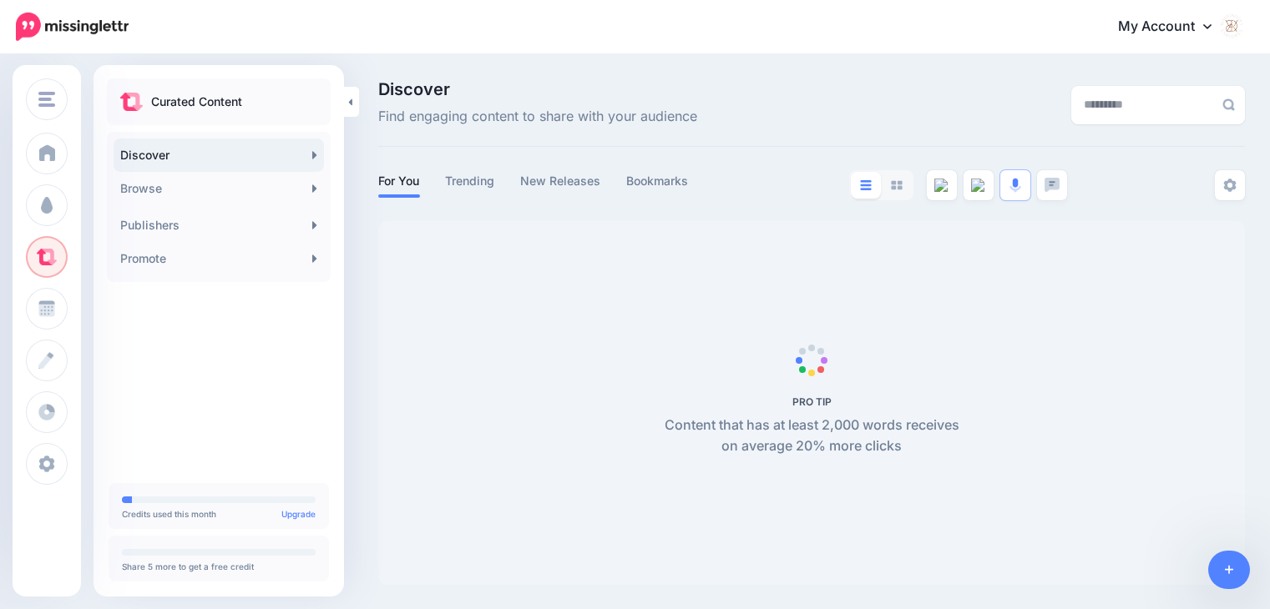 This screenshot has width=1270, height=609. Describe the element at coordinates (1052, 185) in the screenshot. I see `img: chat-square-grey.png` at that location.